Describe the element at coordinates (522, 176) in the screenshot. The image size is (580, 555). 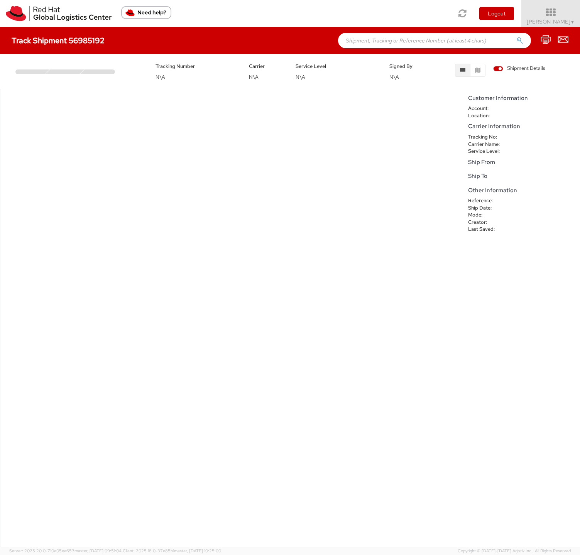
I see `h5: Ship To` at that location.